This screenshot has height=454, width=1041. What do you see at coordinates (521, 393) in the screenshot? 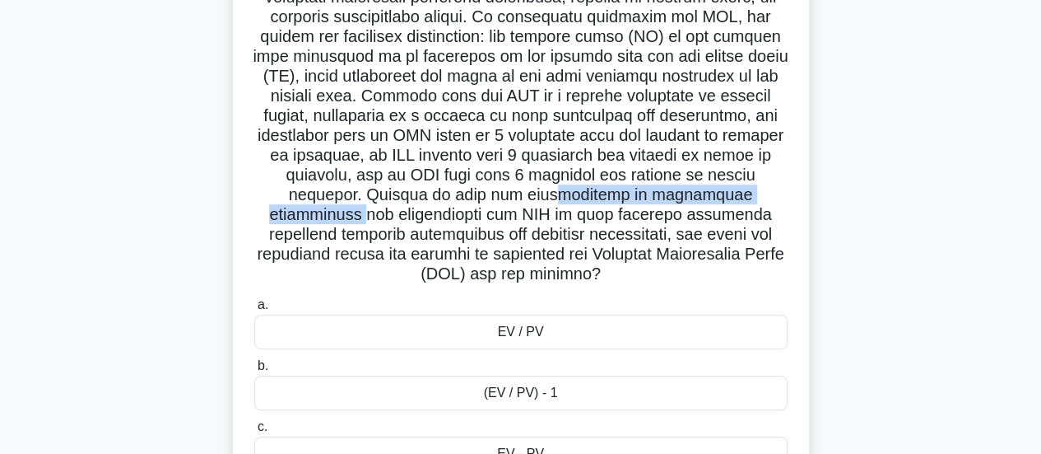
I see `div: (EV / PV) - 1` at bounding box center [521, 393].